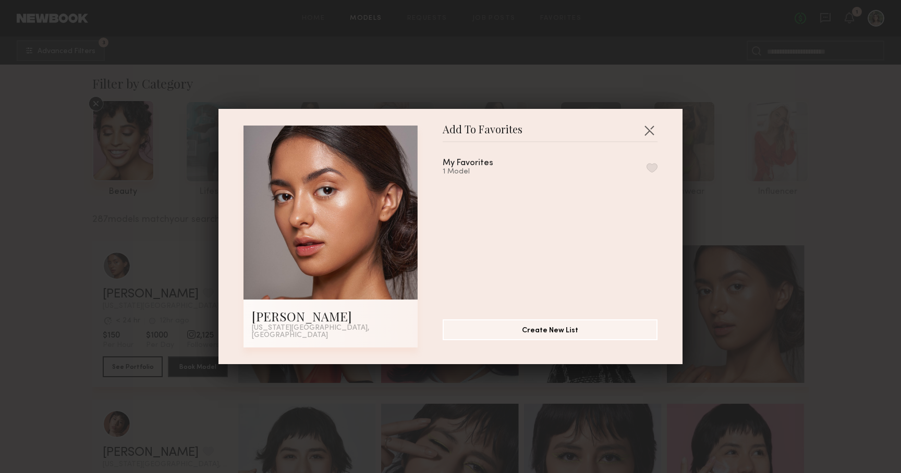  What do you see at coordinates (649, 130) in the screenshot?
I see `button: Close` at bounding box center [649, 130].